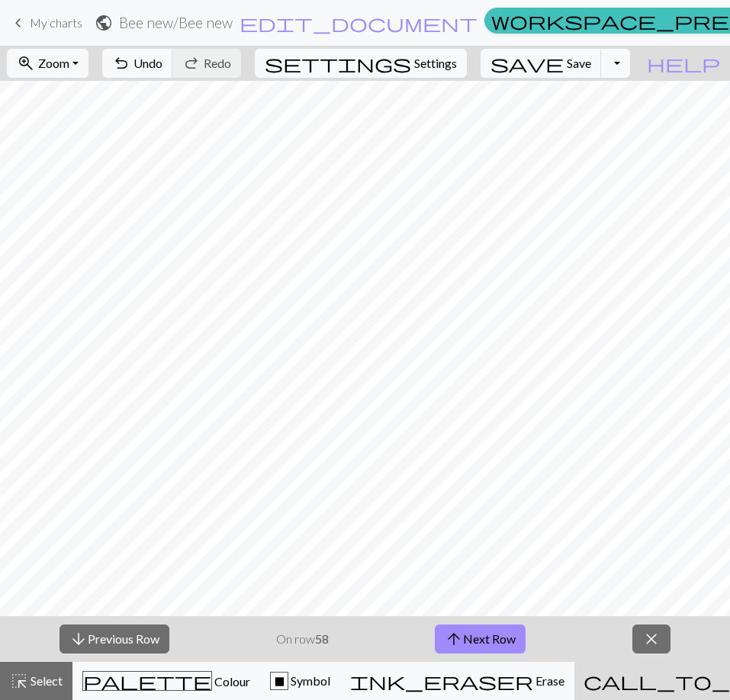  I want to click on button: Previous Row, so click(114, 639).